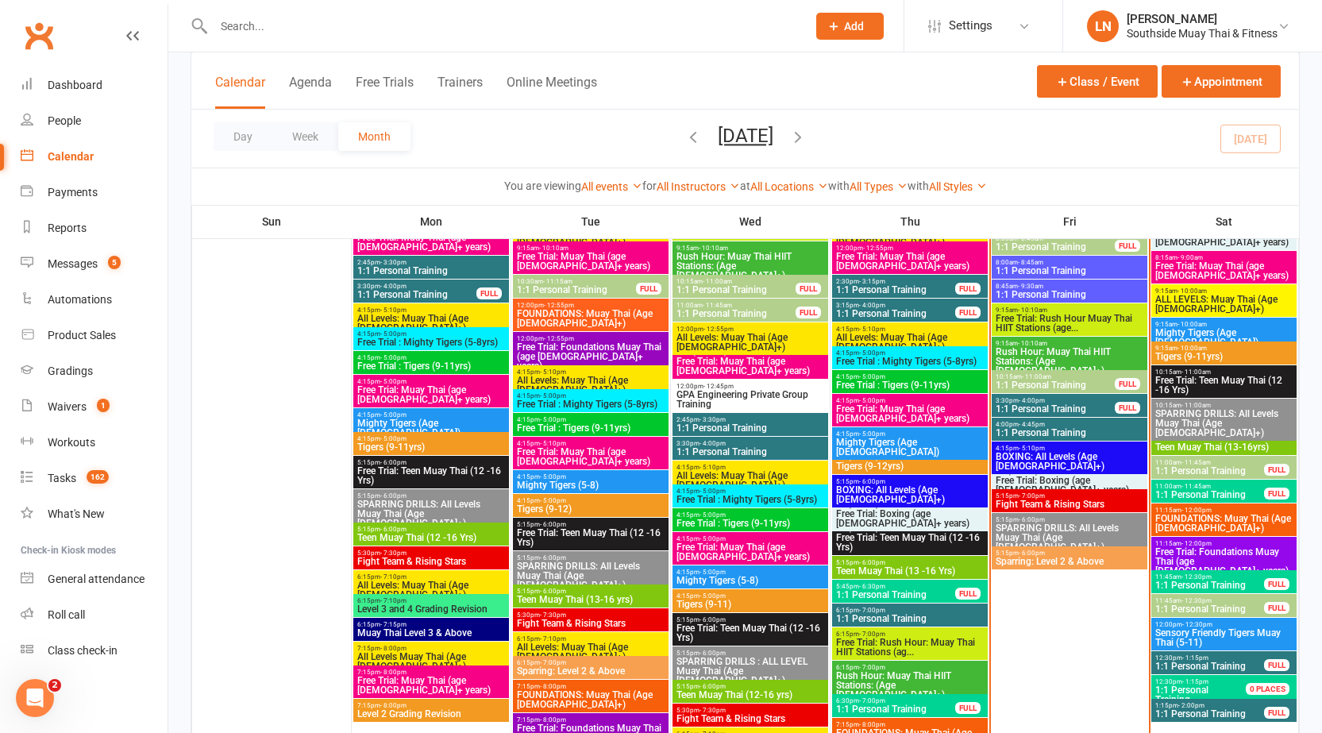 The image size is (1322, 733). I want to click on span: - 12:55pm, so click(559, 305).